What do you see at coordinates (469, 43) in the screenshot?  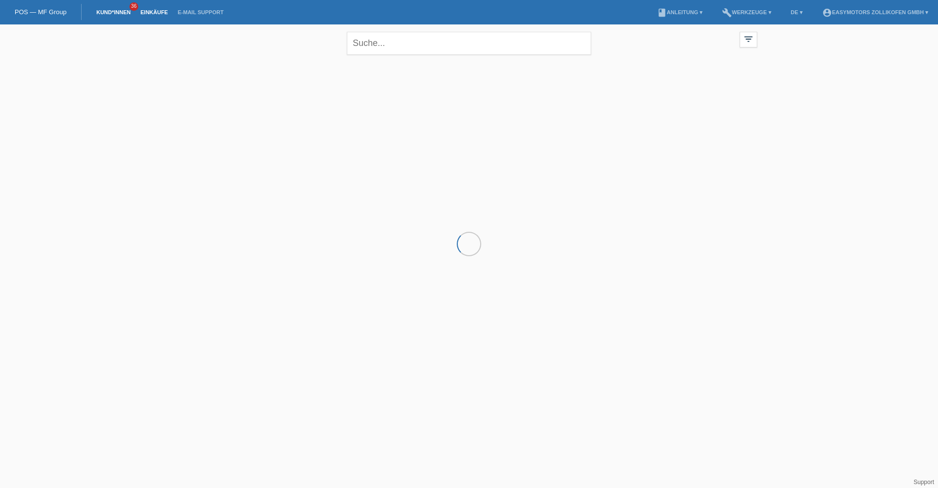 I see `input: Suche...` at bounding box center [469, 43].